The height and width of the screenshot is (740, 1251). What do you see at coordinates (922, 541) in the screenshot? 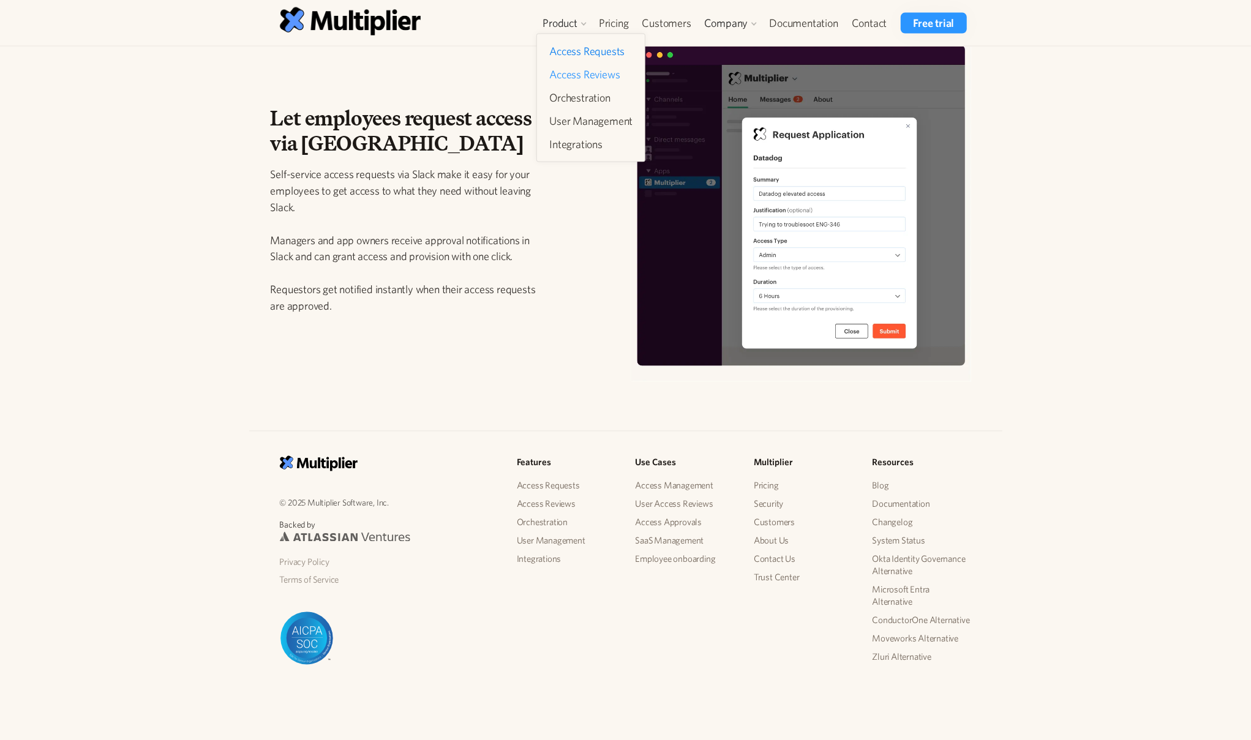
I see `a: System Status` at bounding box center [922, 541].